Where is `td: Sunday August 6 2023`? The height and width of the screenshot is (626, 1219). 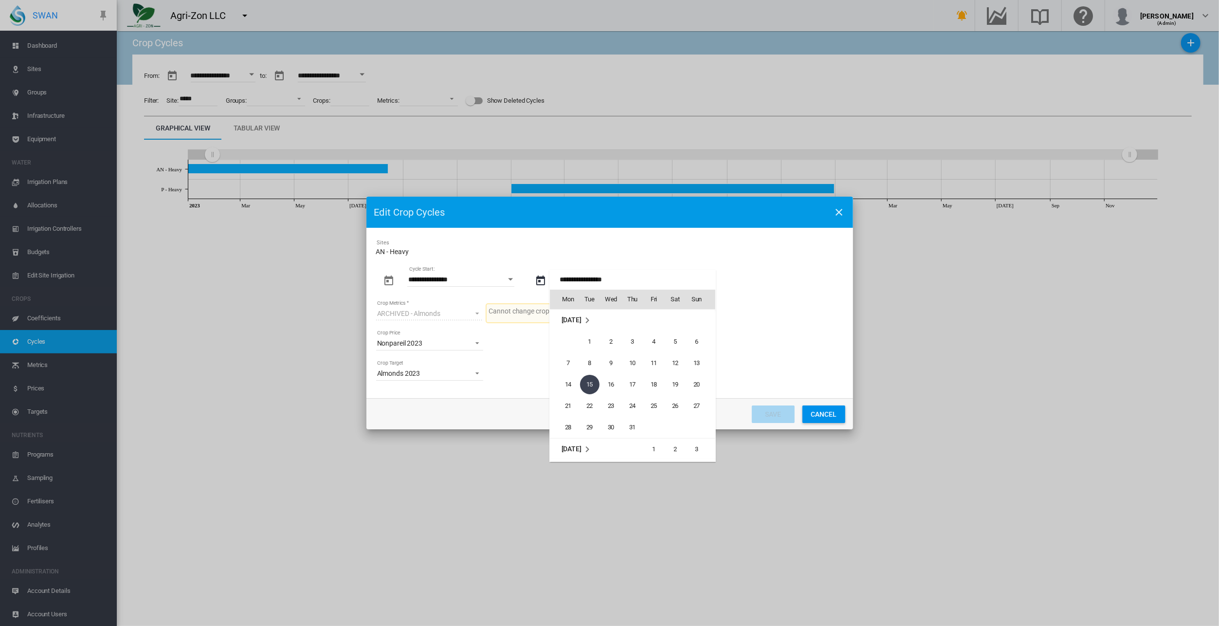 td: Sunday August 6 2023 is located at coordinates (701, 342).